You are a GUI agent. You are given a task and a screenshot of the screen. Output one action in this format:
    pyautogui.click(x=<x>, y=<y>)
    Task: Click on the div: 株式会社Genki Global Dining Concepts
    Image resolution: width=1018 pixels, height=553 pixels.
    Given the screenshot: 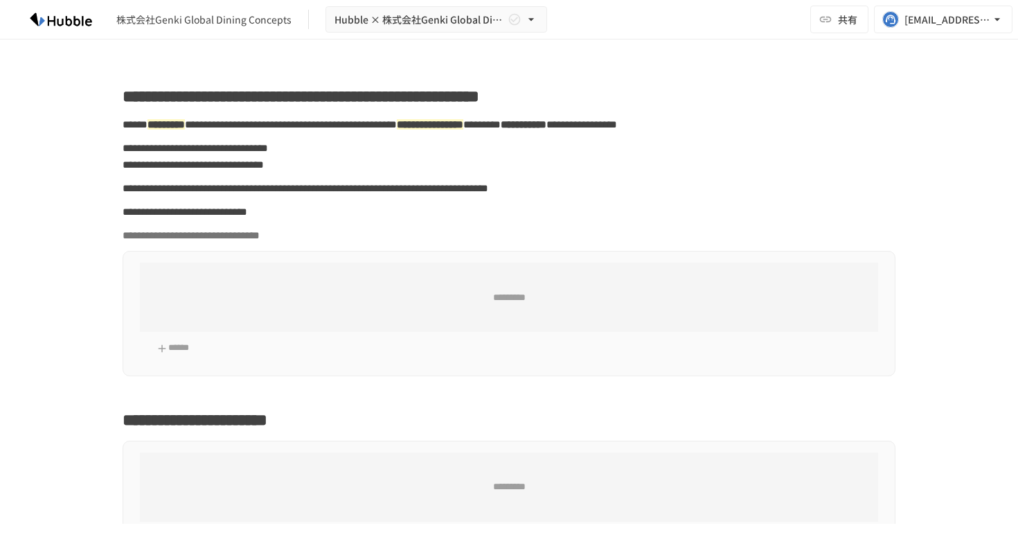 What is the action you would take?
    pyautogui.click(x=204, y=19)
    